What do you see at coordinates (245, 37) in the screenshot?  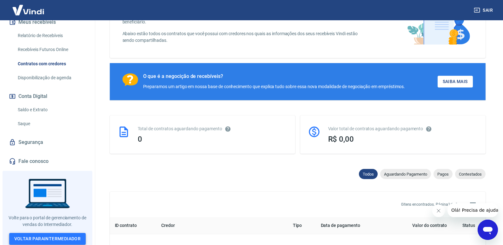 I see `p: Abaixo estão todos os contratos que você possui com credores nos quais as informações dos seus re...` at bounding box center [245, 37].